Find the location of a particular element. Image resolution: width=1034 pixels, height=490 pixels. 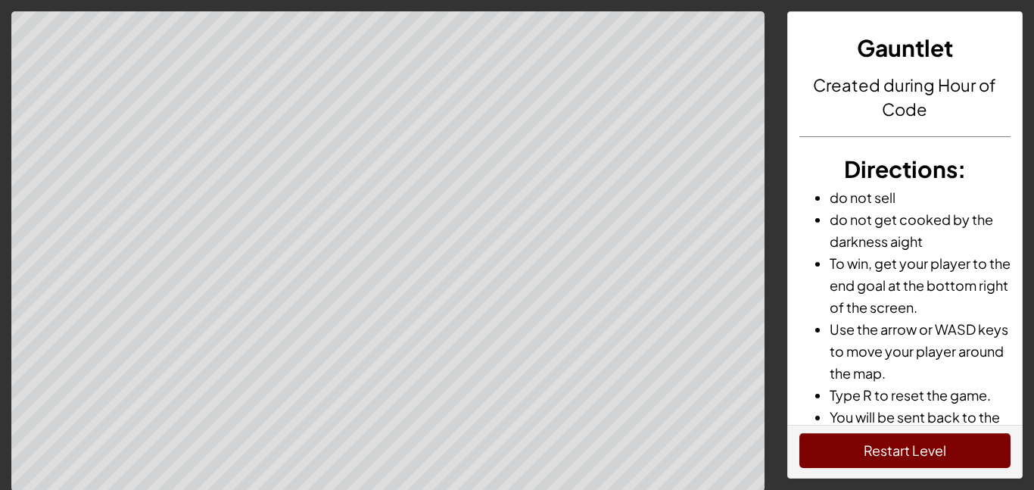

li: Type R to reset the game. is located at coordinates (921, 394).